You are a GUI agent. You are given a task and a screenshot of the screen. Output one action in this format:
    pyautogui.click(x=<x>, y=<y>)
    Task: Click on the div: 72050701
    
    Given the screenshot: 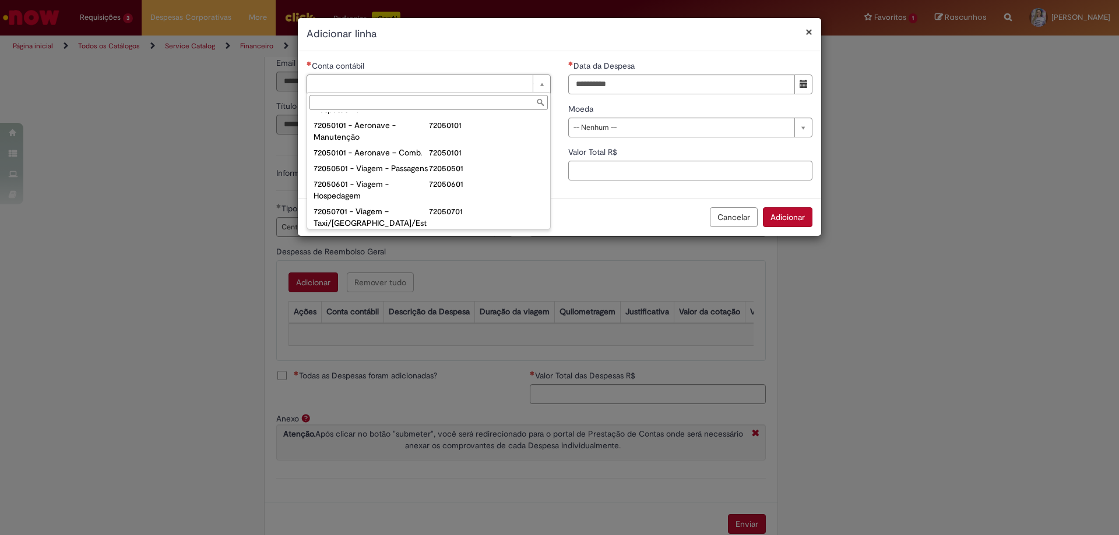 What is the action you would take?
    pyautogui.click(x=487, y=211)
    